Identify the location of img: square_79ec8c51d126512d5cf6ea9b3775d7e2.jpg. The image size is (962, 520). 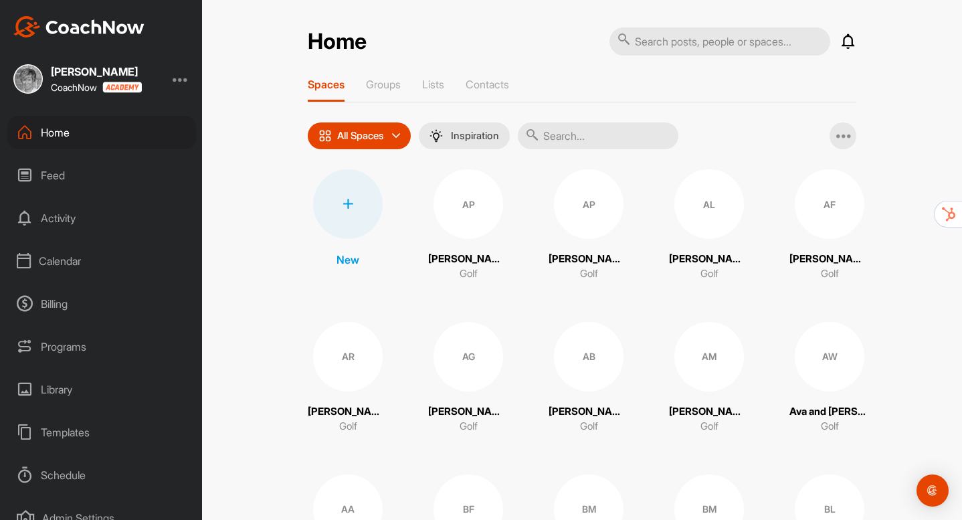
(28, 79).